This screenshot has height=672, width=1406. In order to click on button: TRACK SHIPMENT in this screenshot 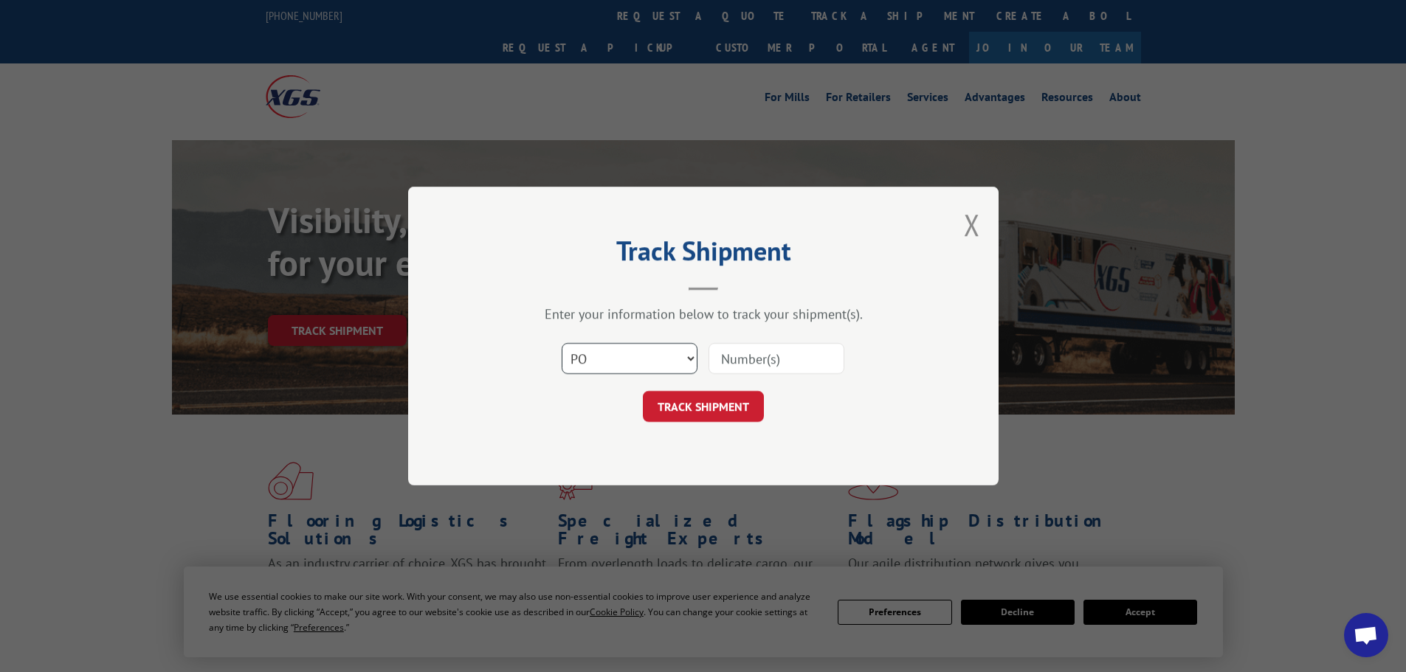, I will do `click(703, 407)`.